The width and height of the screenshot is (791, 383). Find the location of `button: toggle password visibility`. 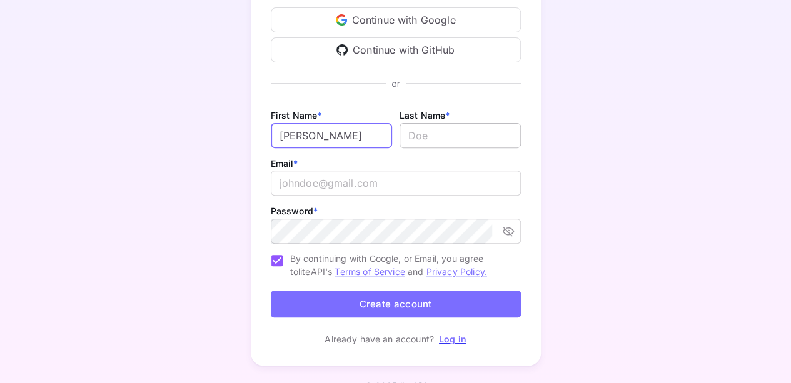

button: toggle password visibility is located at coordinates (508, 231).